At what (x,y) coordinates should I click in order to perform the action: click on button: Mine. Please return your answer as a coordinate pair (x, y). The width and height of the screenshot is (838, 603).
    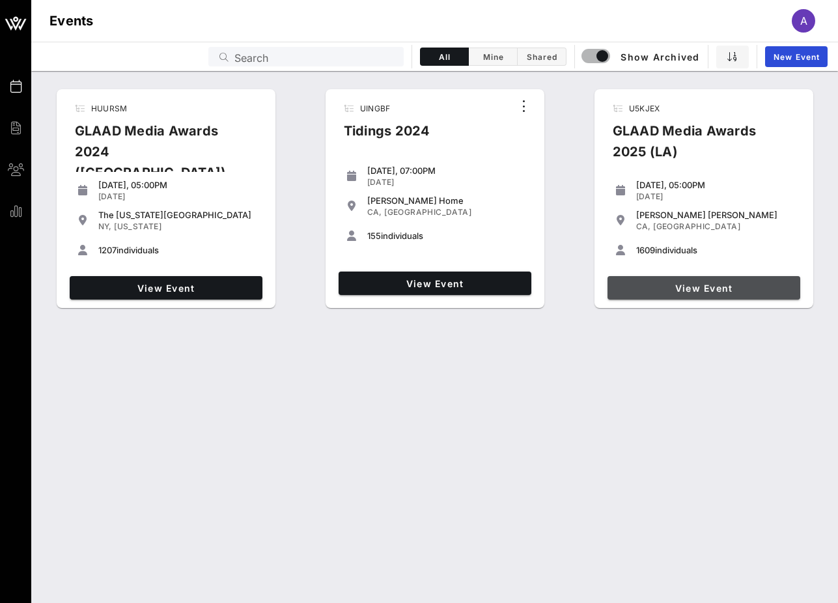
    Looking at the image, I should click on (493, 57).